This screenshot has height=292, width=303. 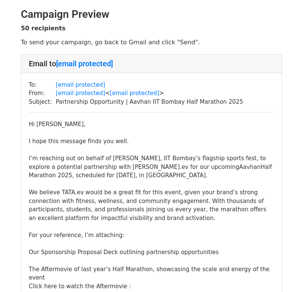 I want to click on h2: Campaign Preview, so click(x=152, y=14).